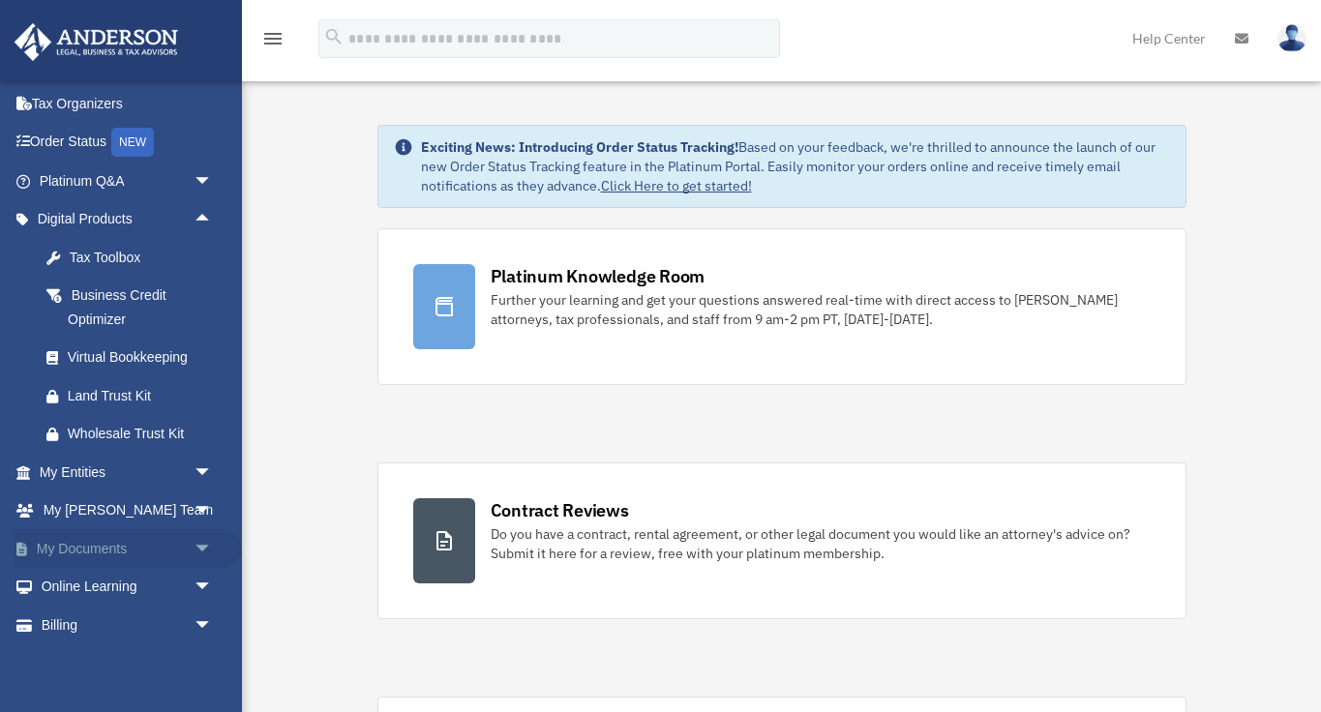  What do you see at coordinates (128, 587) in the screenshot?
I see `a: Online Learningarrow_drop_down` at bounding box center [128, 587].